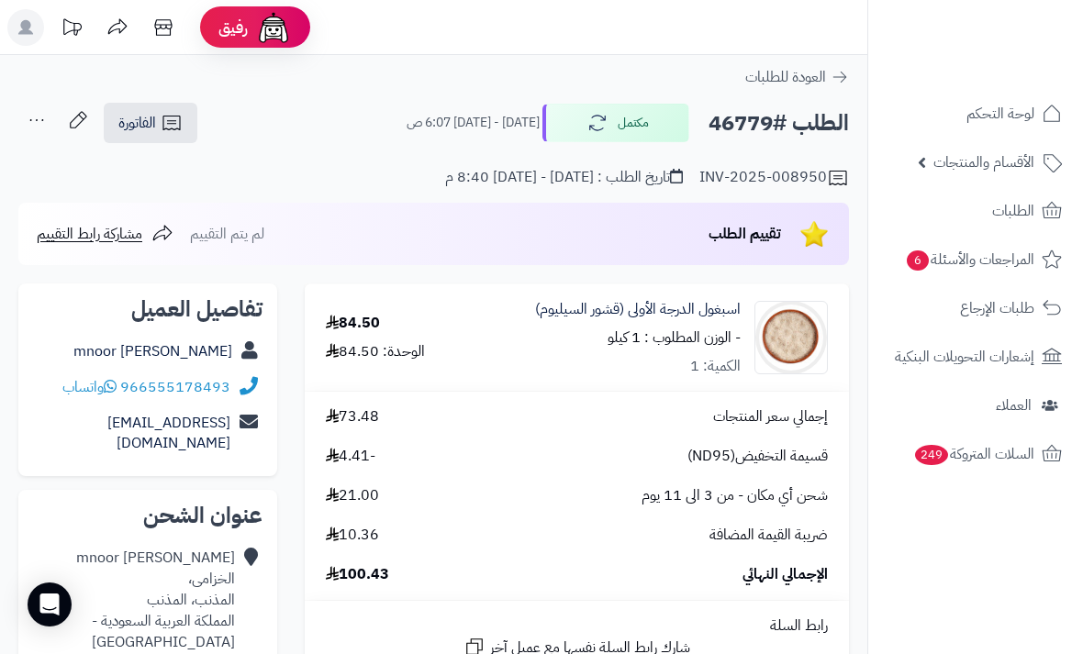 This screenshot has height=654, width=1083. What do you see at coordinates (973, 454) in the screenshot?
I see `span: السلات المتروكة` at bounding box center [973, 454].